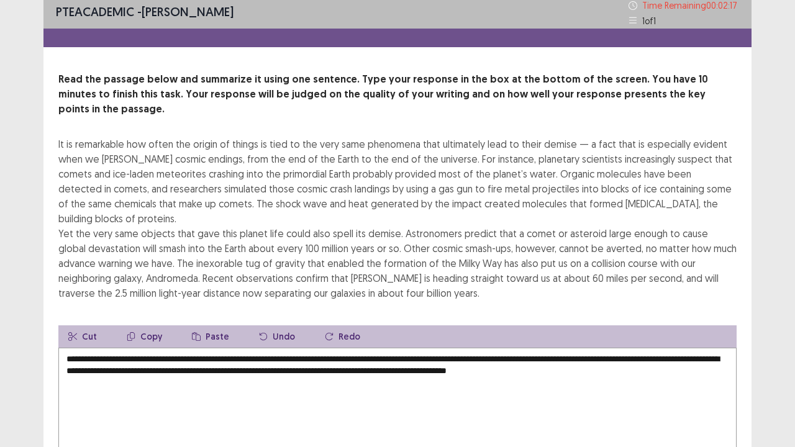  Describe the element at coordinates (649, 20) in the screenshot. I see `p: 1 of 1` at that location.